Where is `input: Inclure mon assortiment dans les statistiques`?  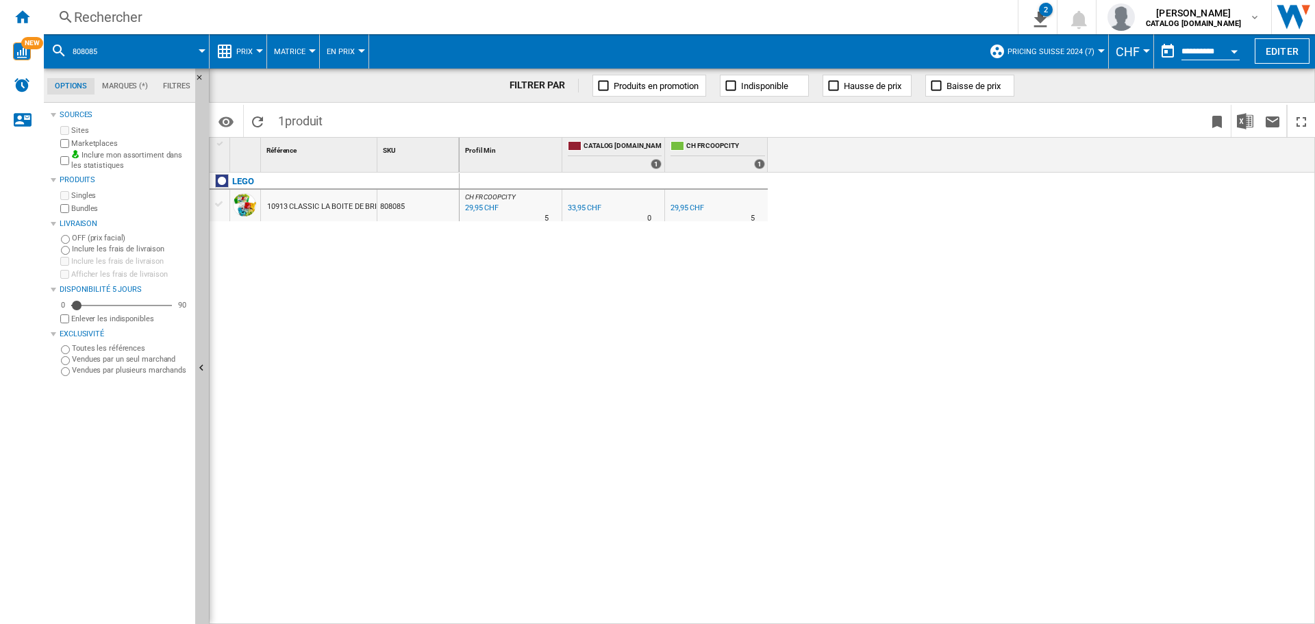
input: Inclure mon assortiment dans les statistiques is located at coordinates (64, 160).